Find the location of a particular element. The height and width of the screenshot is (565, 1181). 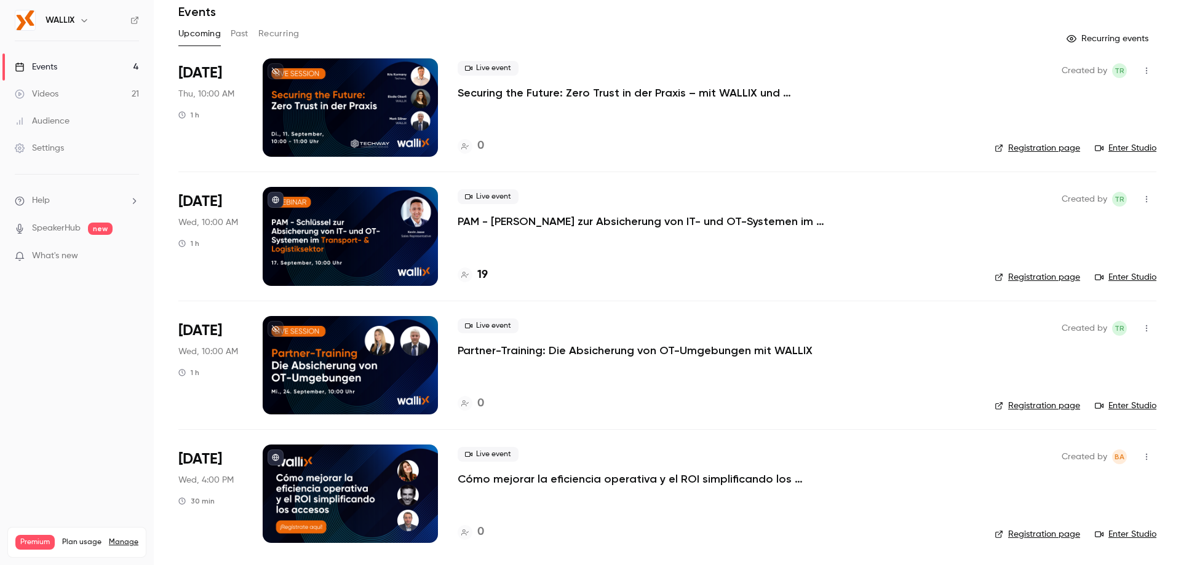

span: Plan usage is located at coordinates (82, 543).